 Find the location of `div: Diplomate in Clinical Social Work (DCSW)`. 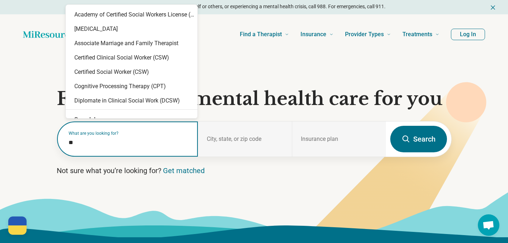

div: Diplomate in Clinical Social Work (DCSW) is located at coordinates (131, 101).